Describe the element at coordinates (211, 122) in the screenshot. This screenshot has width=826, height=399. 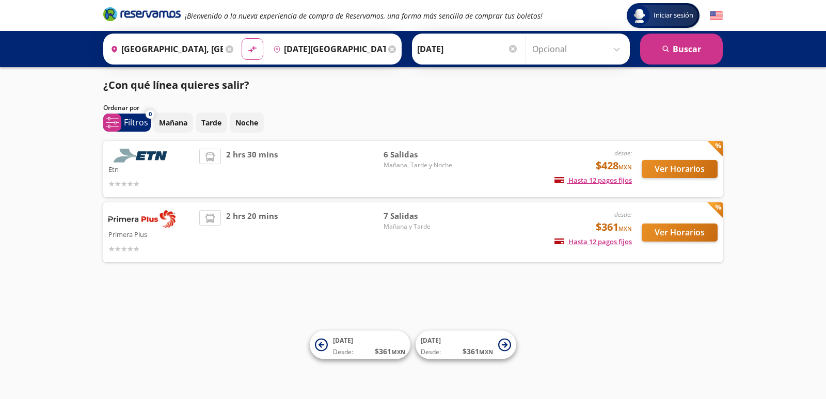
I see `p: Tarde` at that location.